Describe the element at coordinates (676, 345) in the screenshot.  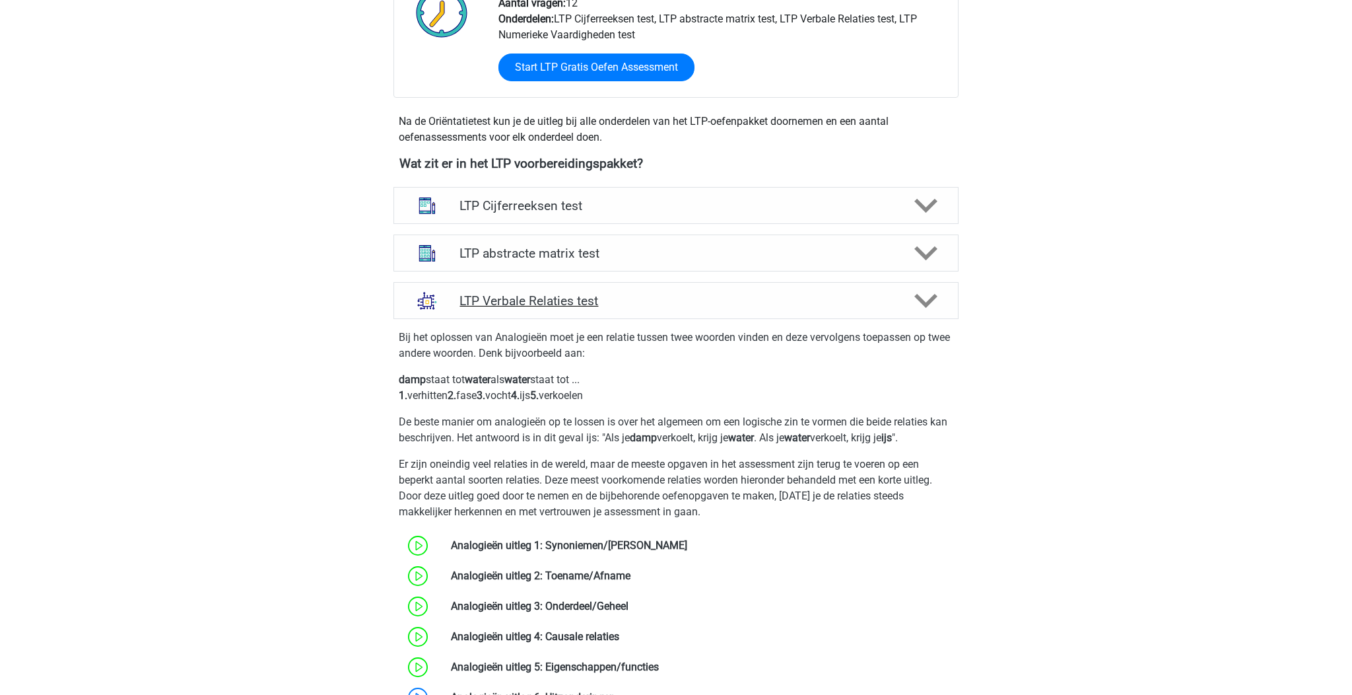
I see `p: Bij het oplossen van Analogieën moet je een relatie tussen twee woorden vinden en deze vervolgens...` at that location.